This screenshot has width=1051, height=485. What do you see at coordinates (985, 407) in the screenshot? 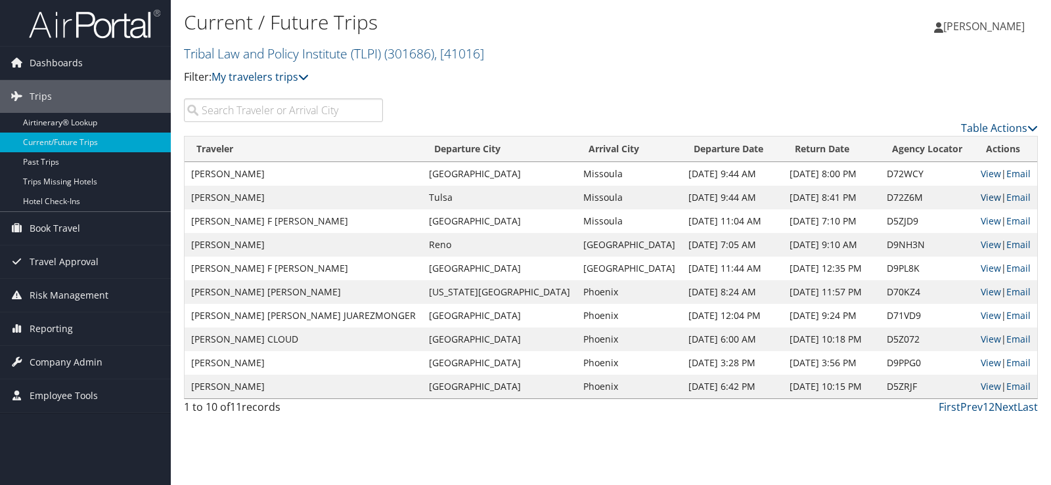
I see `a: 1` at bounding box center [985, 407].